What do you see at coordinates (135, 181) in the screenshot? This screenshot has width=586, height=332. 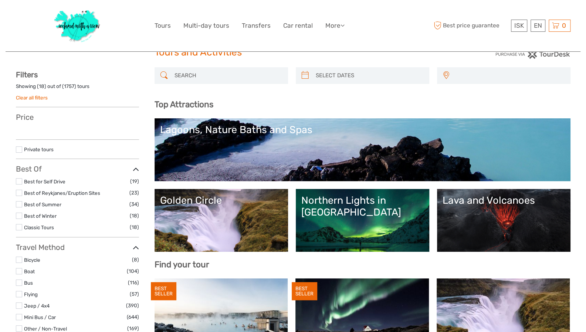 I see `span: (19)` at bounding box center [135, 181].